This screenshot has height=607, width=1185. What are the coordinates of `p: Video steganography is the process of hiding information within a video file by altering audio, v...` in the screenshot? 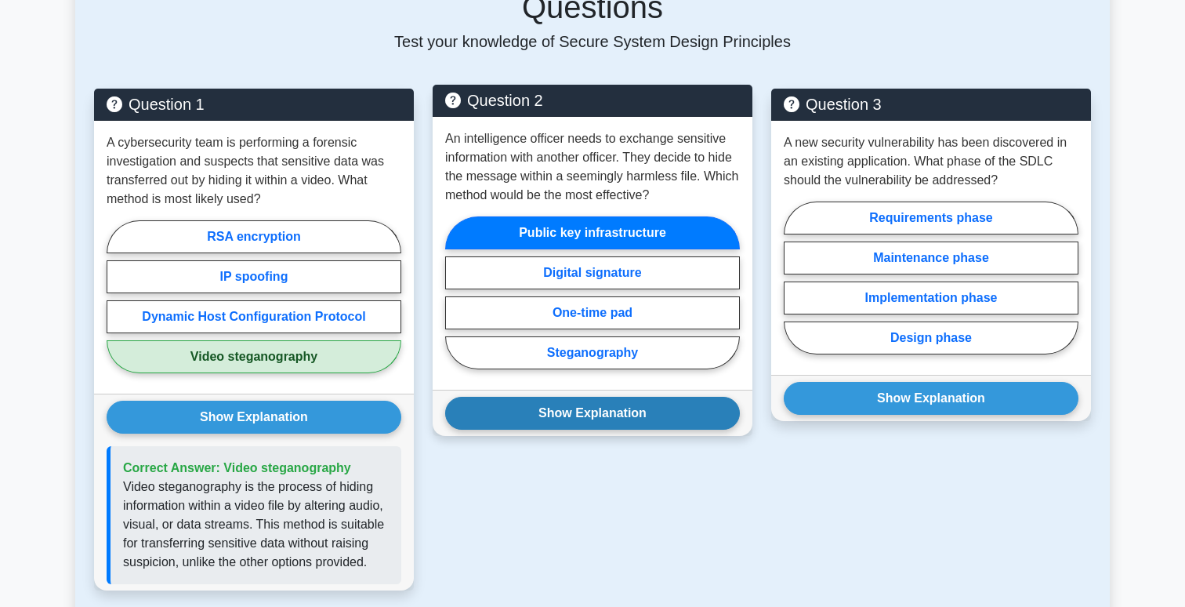 It's located at (256, 524).